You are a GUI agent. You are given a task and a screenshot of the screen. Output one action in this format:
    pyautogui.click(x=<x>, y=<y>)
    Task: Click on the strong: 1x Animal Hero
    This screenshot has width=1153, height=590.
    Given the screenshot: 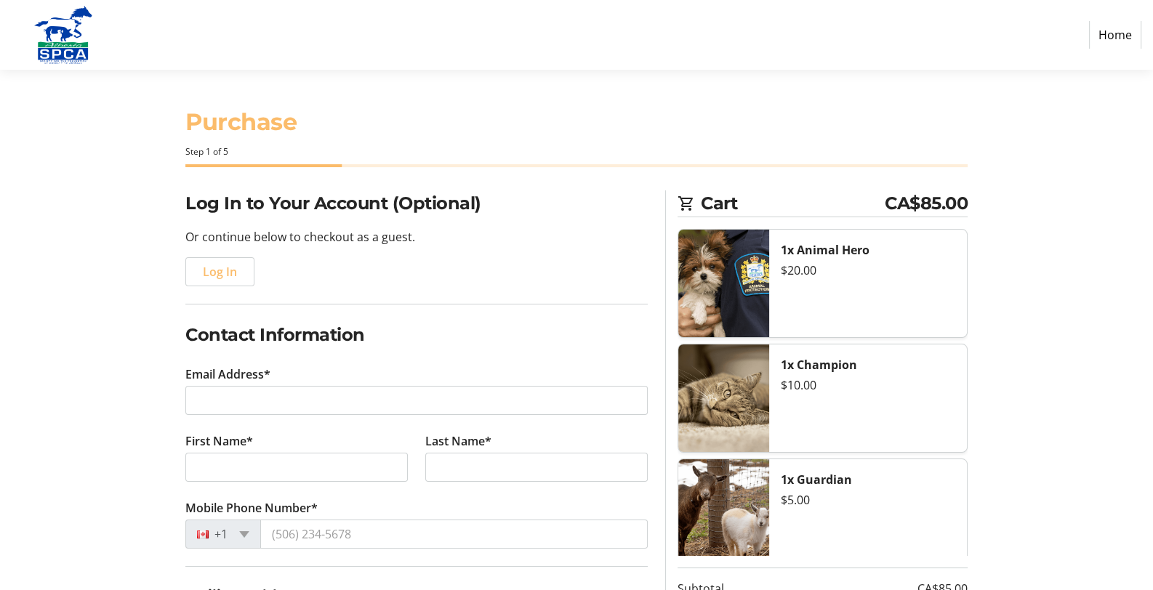 What is the action you would take?
    pyautogui.click(x=825, y=250)
    